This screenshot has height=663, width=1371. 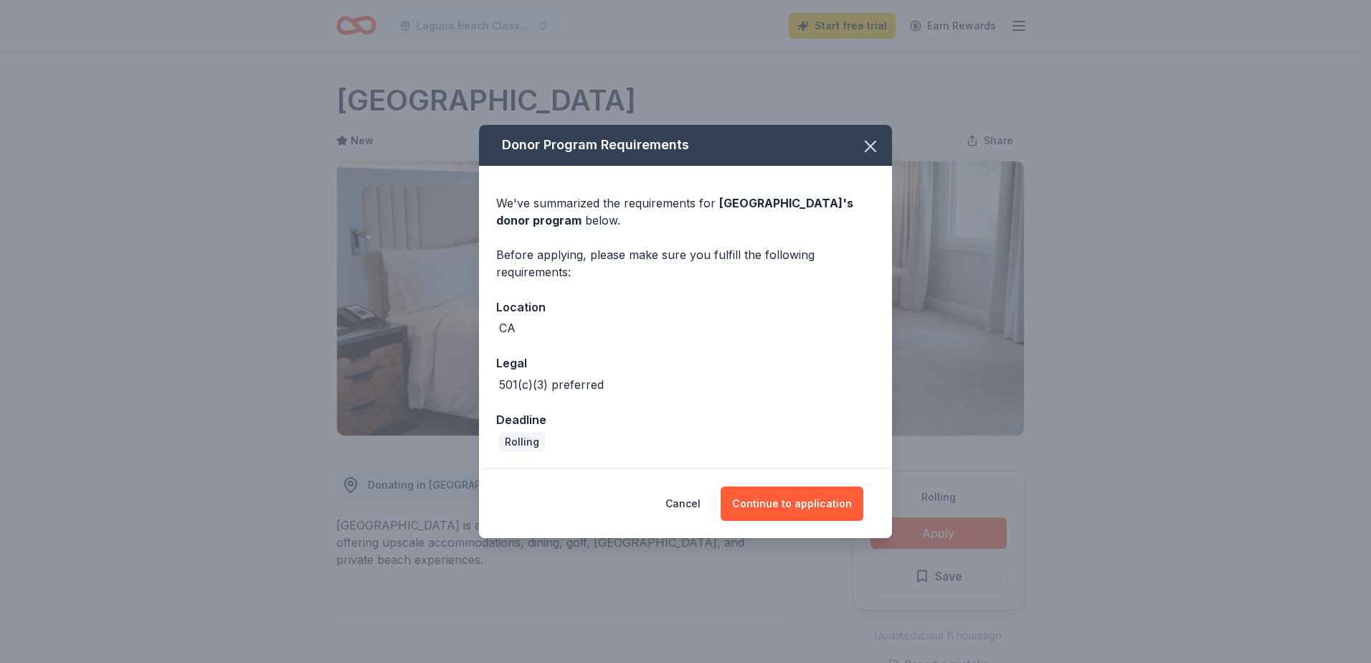 What do you see at coordinates (792, 503) in the screenshot?
I see `button: Continue to application` at bounding box center [792, 503].